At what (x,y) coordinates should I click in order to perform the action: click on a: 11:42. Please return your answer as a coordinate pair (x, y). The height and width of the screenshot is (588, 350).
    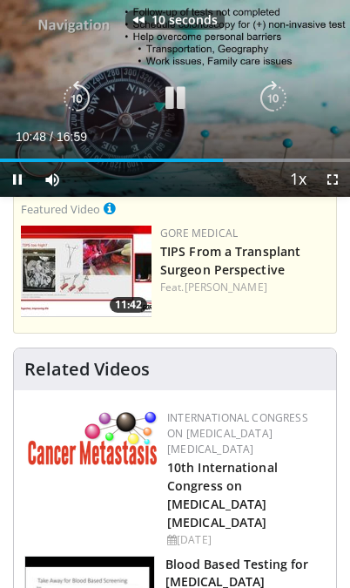
    Looking at the image, I should click on (86, 271).